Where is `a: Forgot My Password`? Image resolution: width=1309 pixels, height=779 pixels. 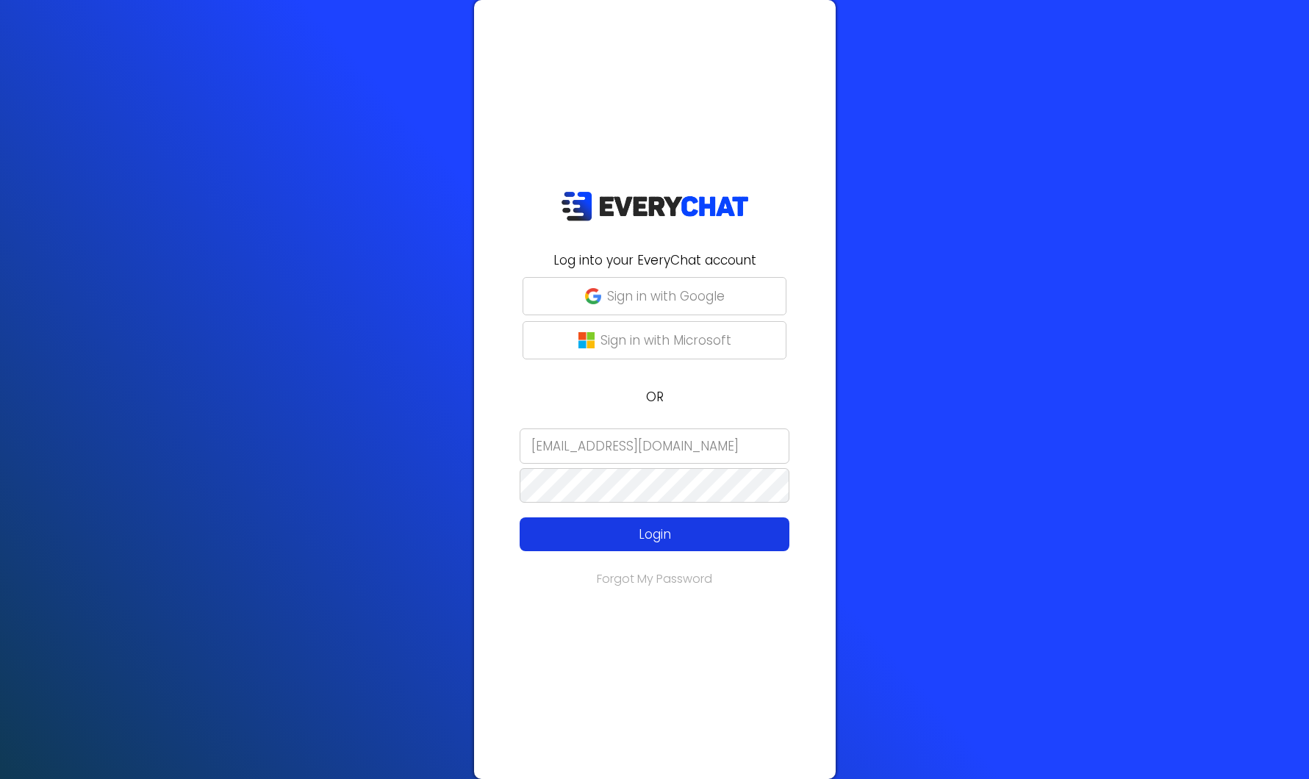 a: Forgot My Password is located at coordinates (654, 578).